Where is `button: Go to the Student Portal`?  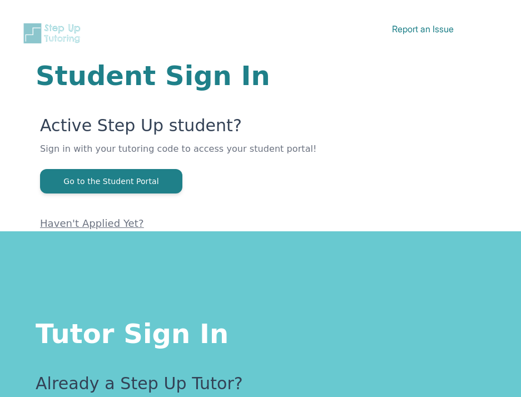
button: Go to the Student Portal is located at coordinates (111, 181).